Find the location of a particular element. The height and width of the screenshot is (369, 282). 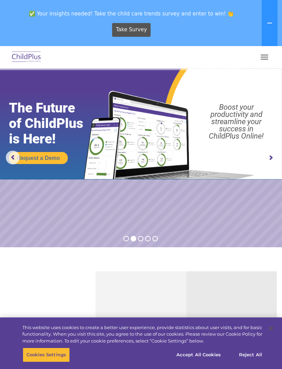

button: Accept All Cookies is located at coordinates (199, 355).